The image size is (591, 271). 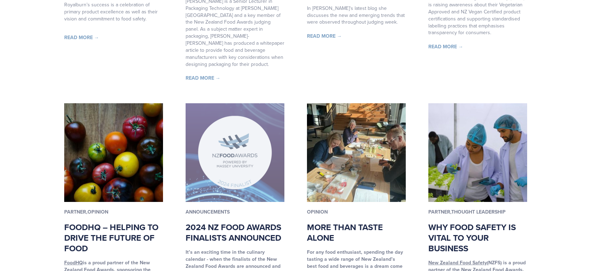 I want to click on p: Announcements, so click(x=235, y=212).